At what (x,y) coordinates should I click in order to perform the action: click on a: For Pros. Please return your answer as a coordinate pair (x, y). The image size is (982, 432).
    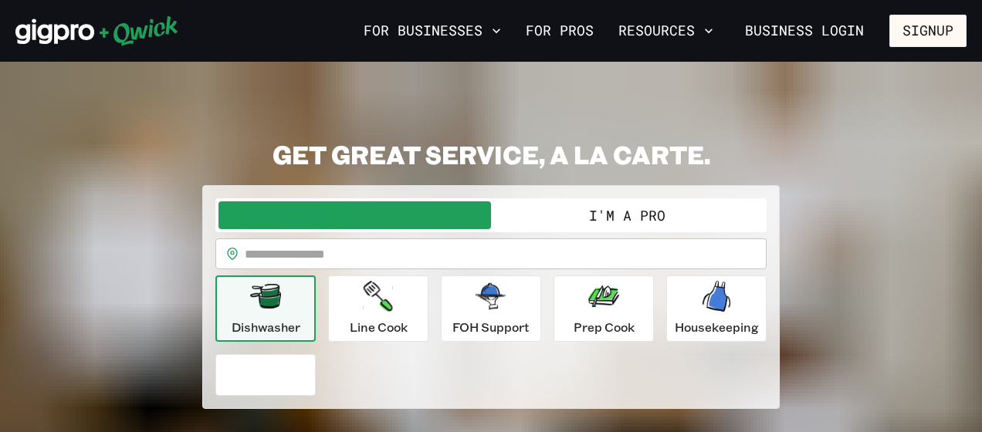
    Looking at the image, I should click on (560, 31).